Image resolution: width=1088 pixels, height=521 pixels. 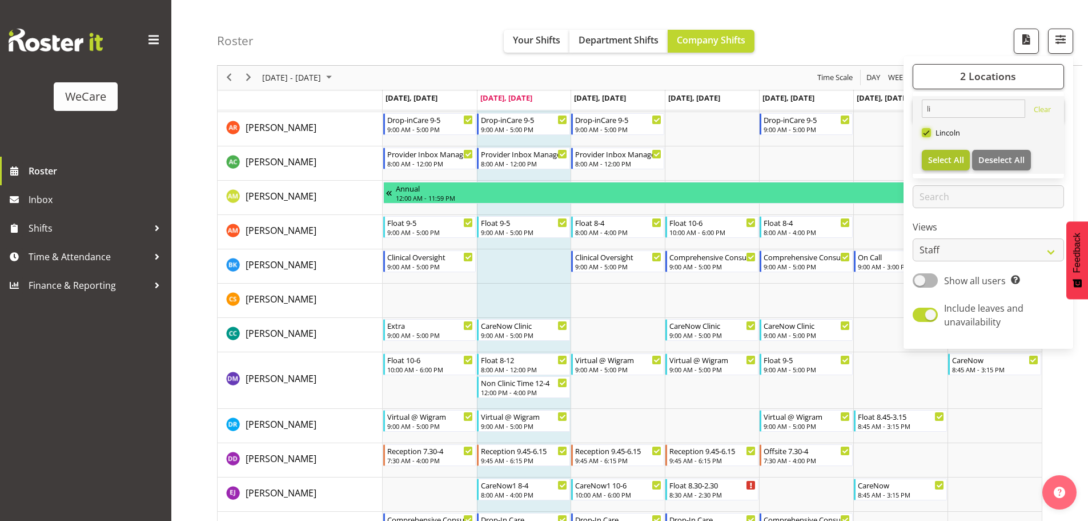 What do you see at coordinates (430, 261) in the screenshot?
I see `div: Brian Ko"s event - Clinical Oversight Begin From Monday, August 11, 2025 at 9:00:00 AM GMT+12:00 ...` at bounding box center [430, 261].